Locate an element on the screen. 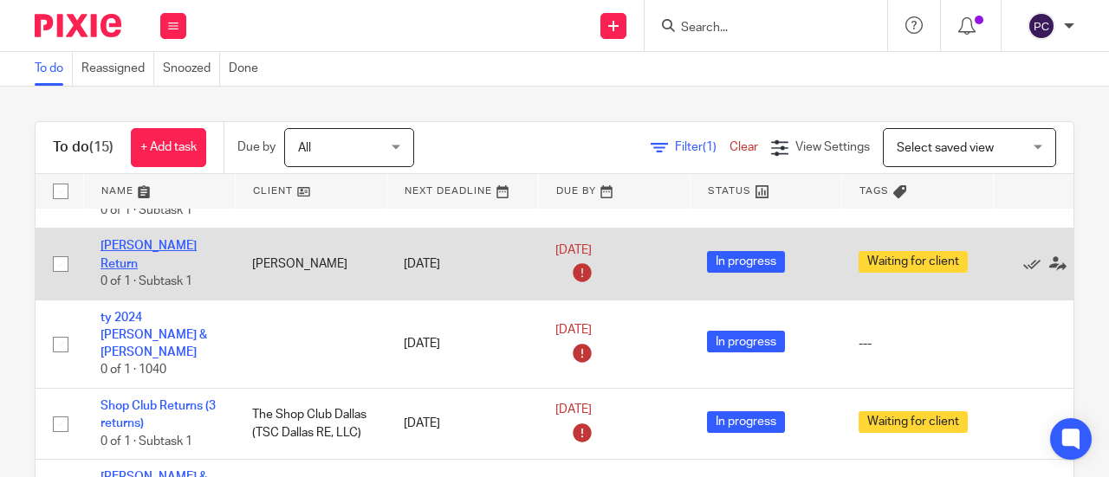 This screenshot has height=477, width=1109. span: All is located at coordinates (304, 148).